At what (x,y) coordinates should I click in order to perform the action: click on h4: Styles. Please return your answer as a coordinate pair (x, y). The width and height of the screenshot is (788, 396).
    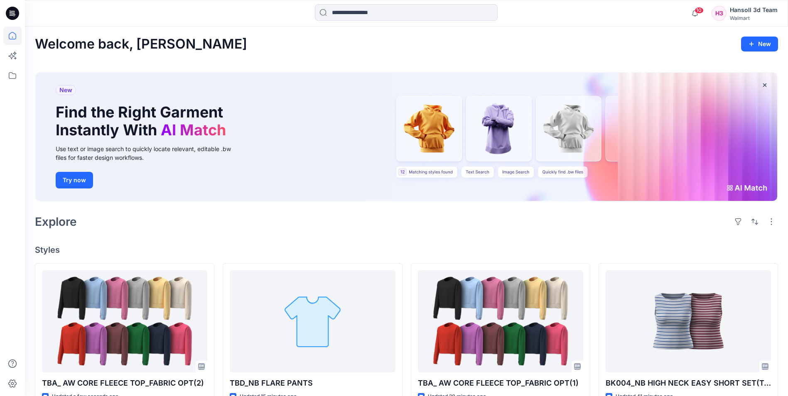
    Looking at the image, I should click on (406, 250).